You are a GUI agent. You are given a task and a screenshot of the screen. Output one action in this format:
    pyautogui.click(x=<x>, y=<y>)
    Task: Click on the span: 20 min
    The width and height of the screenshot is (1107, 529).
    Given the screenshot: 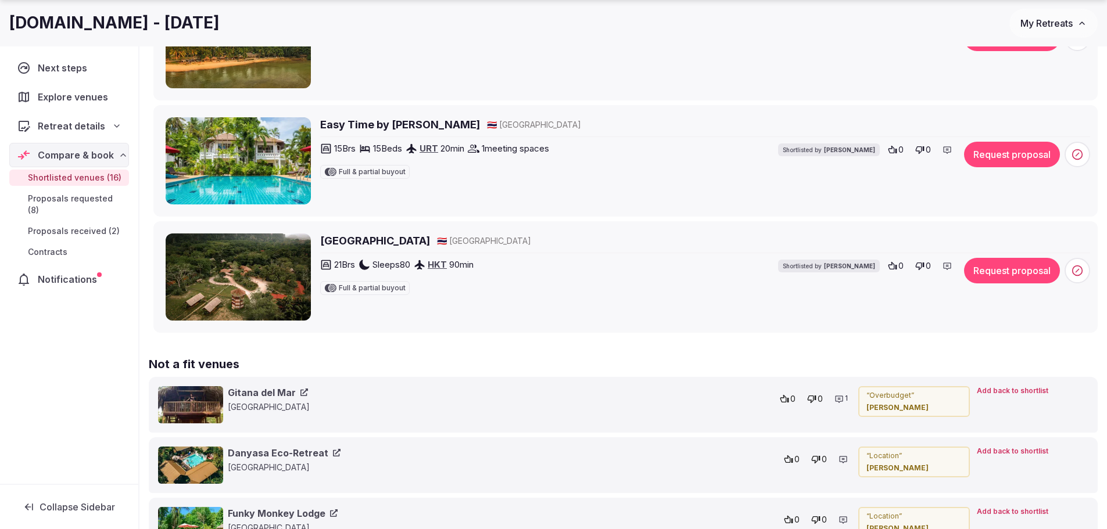 What is the action you would take?
    pyautogui.click(x=452, y=148)
    